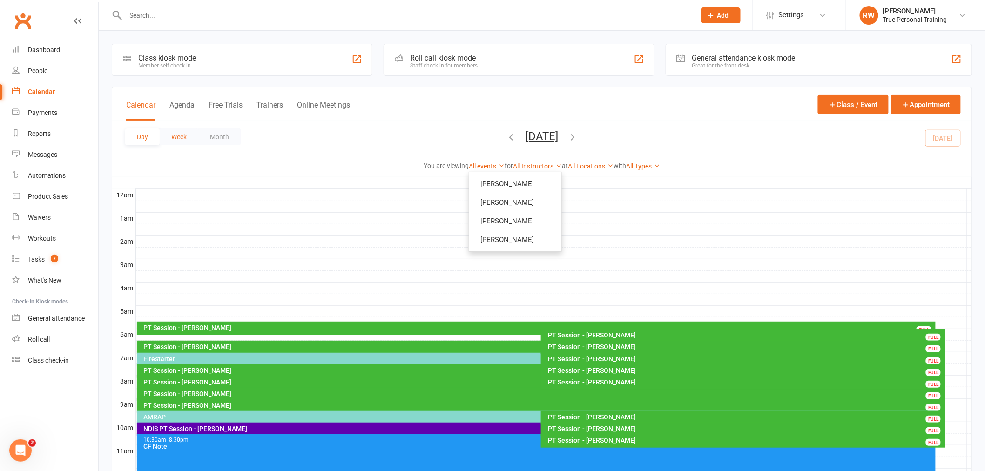 This screenshot has width=985, height=471. What do you see at coordinates (537, 166) in the screenshot?
I see `a: All Instructors` at bounding box center [537, 166].